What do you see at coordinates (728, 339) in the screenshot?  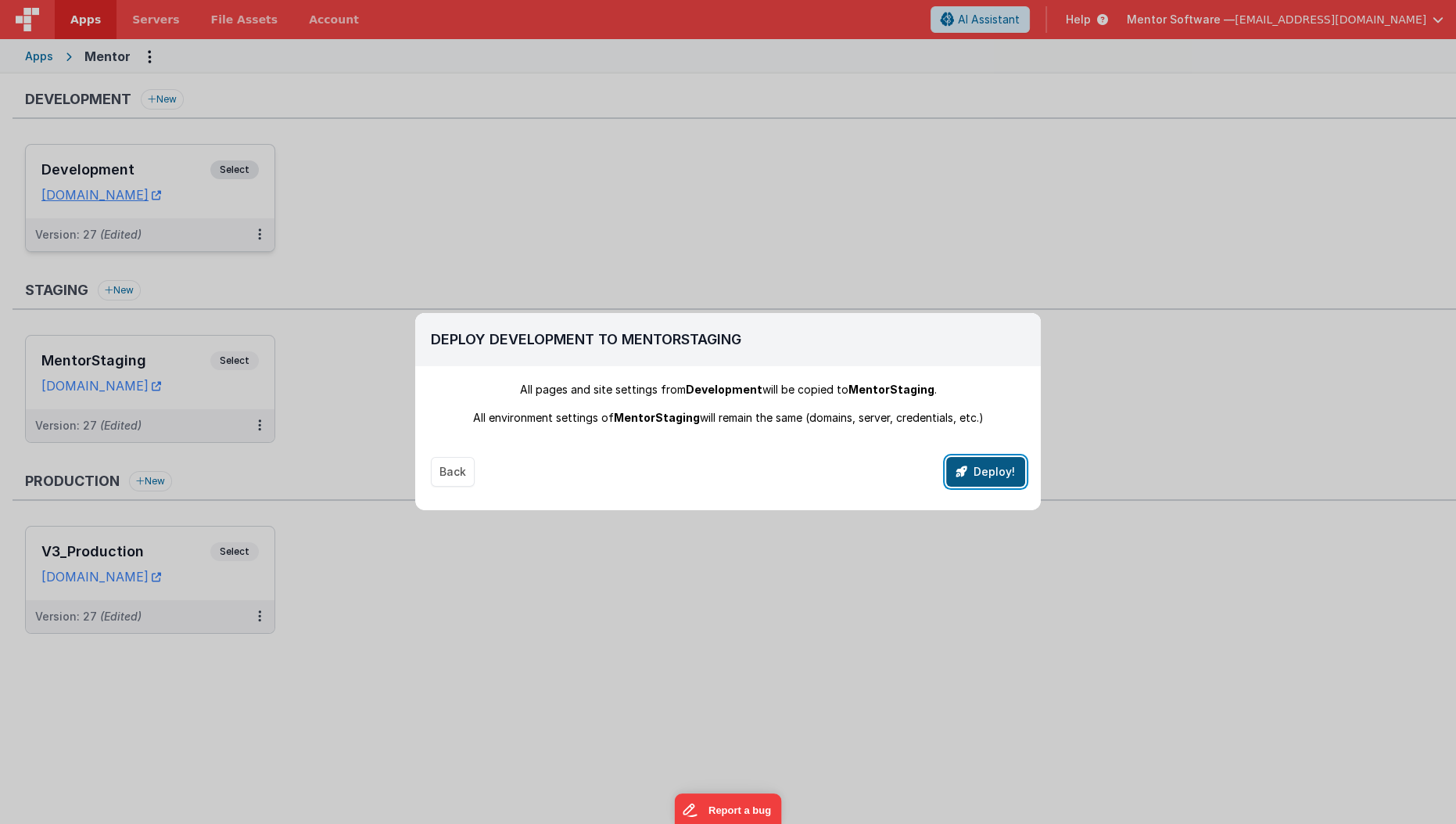 I see `h2: Deploy Development To MentorStaging` at bounding box center [728, 339].